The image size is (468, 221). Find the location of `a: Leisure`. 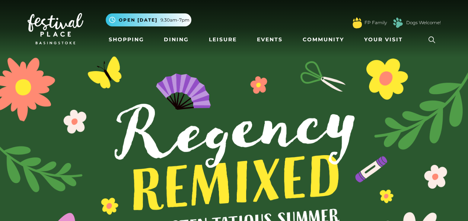

a: Leisure is located at coordinates (222, 39).